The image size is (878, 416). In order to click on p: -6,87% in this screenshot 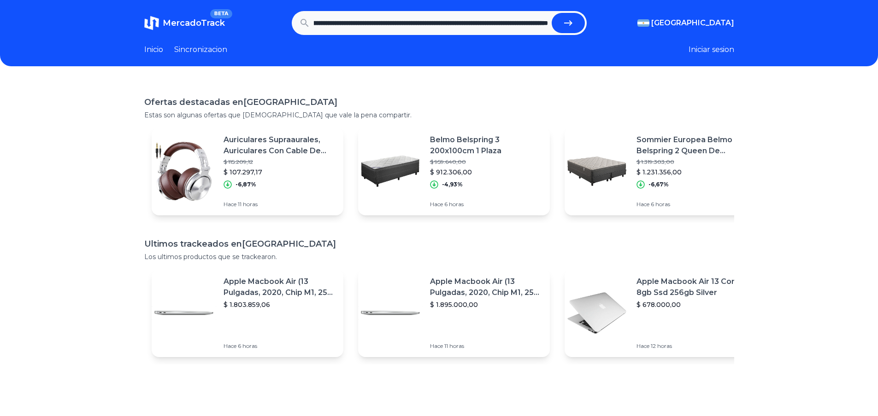, I will do `click(246, 185)`.